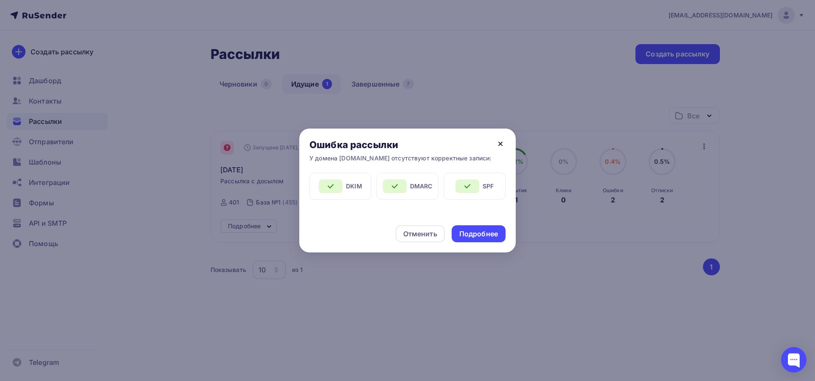 This screenshot has height=381, width=815. What do you see at coordinates (400, 145) in the screenshot?
I see `div: Ошибка рассылки` at bounding box center [400, 145].